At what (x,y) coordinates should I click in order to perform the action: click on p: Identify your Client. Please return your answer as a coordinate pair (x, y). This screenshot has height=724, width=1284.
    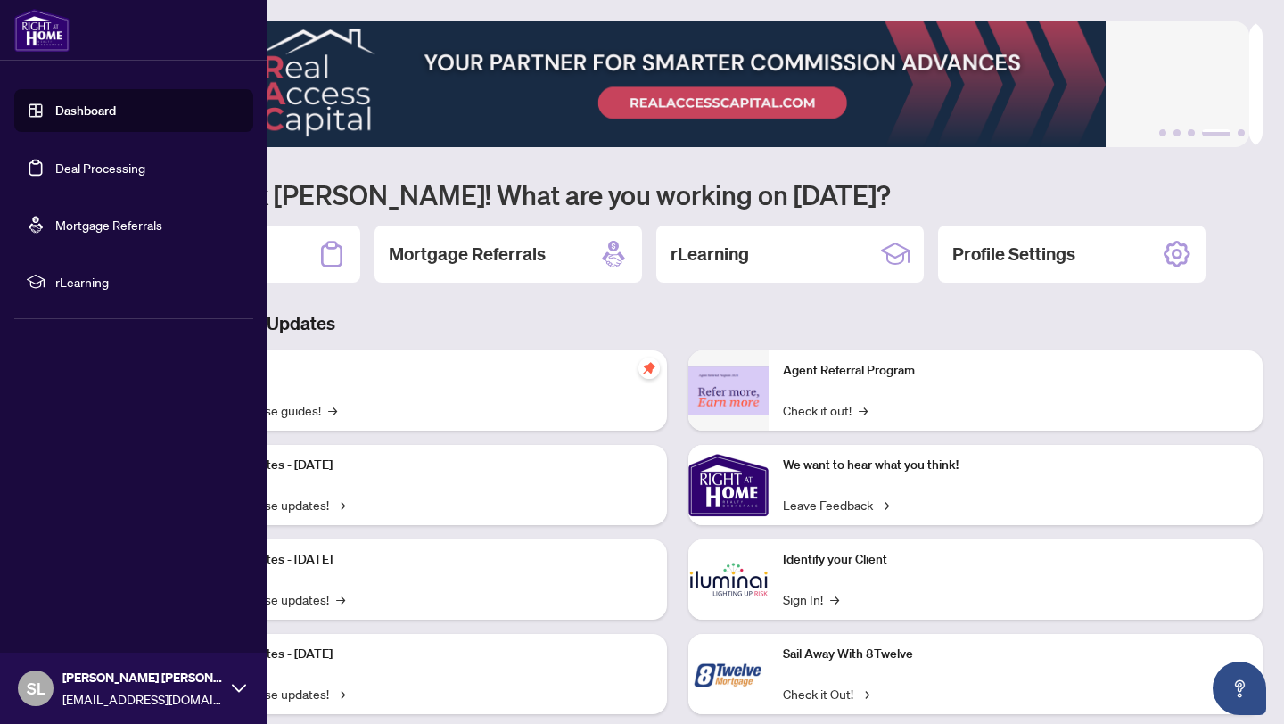
    Looking at the image, I should click on (1016, 560).